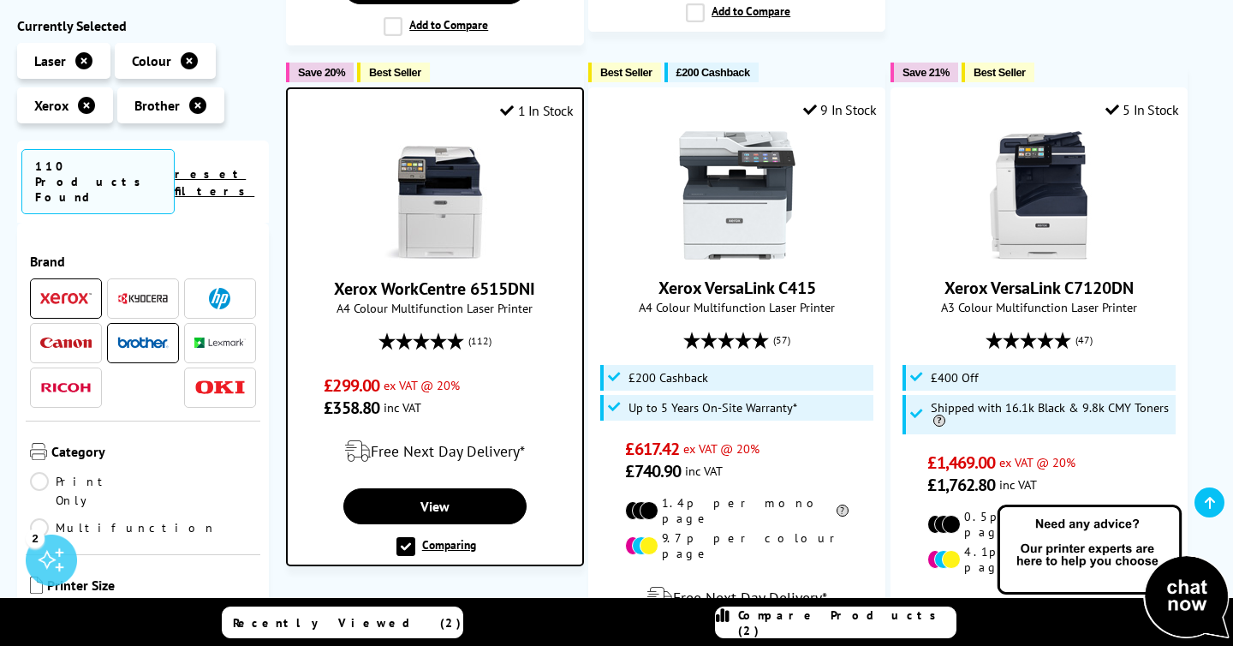 This screenshot has height=646, width=1233. What do you see at coordinates (86, 491) in the screenshot?
I see `a: Print Only` at bounding box center [86, 491].